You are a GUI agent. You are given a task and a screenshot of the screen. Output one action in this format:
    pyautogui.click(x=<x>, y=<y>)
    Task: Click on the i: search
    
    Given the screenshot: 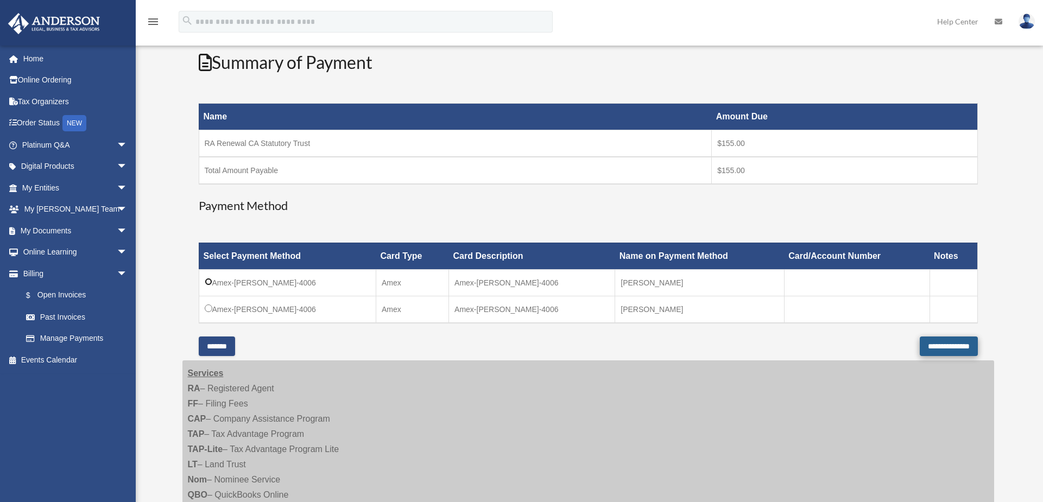 What is the action you would take?
    pyautogui.click(x=187, y=21)
    